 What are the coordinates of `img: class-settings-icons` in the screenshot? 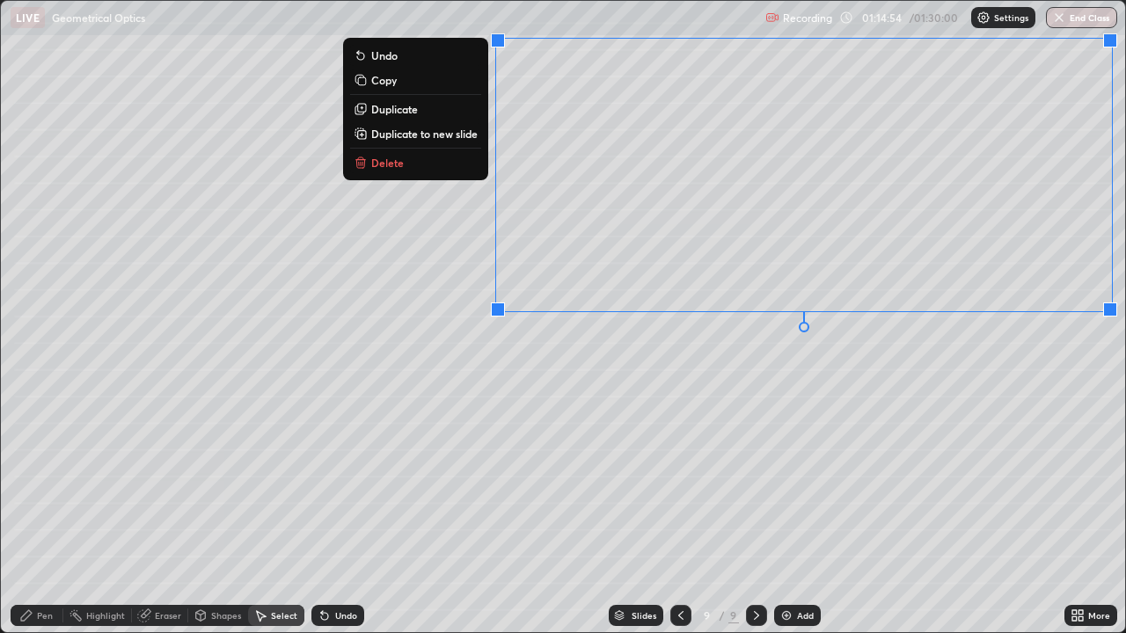 It's located at (983, 18).